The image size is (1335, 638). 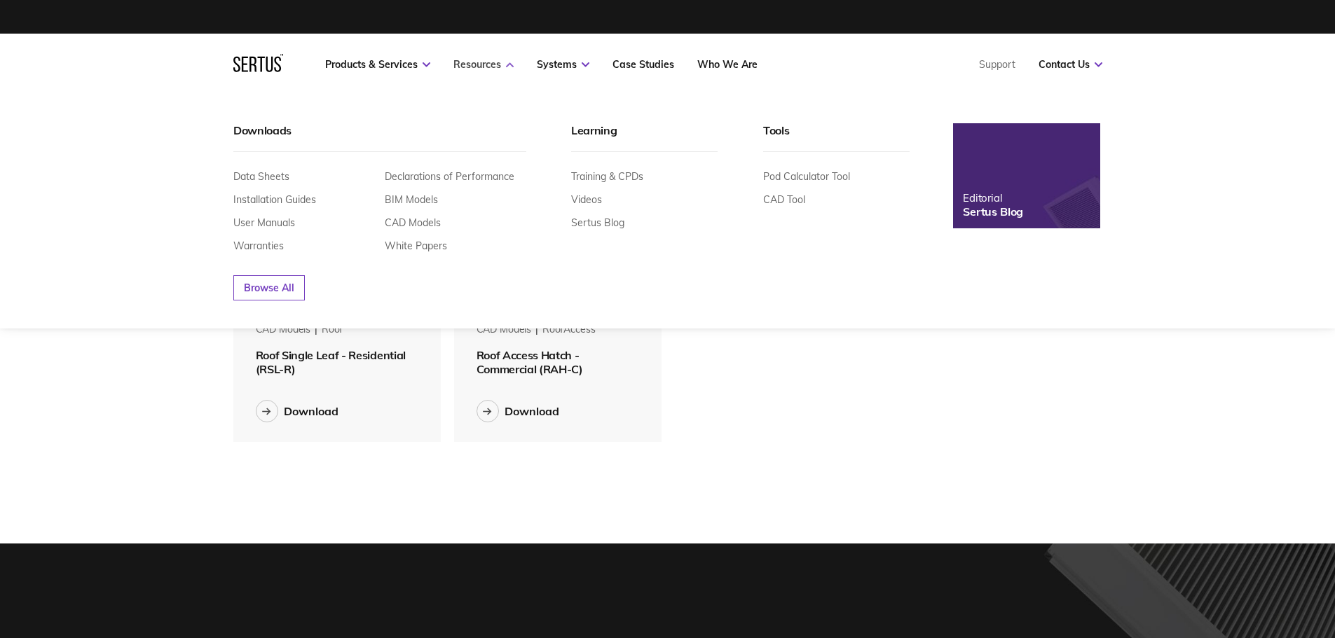 What do you see at coordinates (264, 223) in the screenshot?
I see `a: User Manuals` at bounding box center [264, 223].